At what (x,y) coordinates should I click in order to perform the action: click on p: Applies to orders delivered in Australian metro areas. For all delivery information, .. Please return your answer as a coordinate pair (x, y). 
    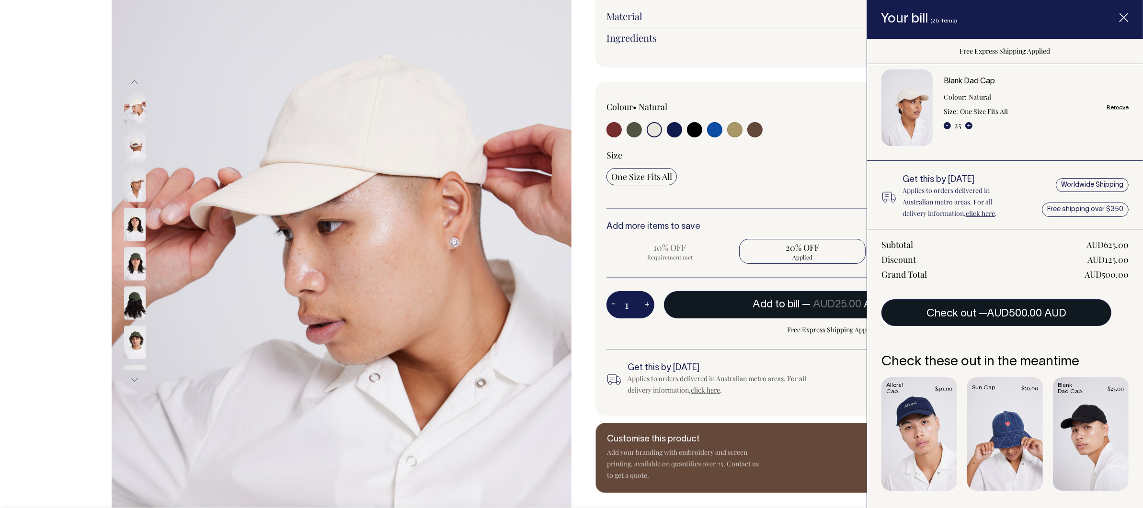
    Looking at the image, I should click on (959, 202).